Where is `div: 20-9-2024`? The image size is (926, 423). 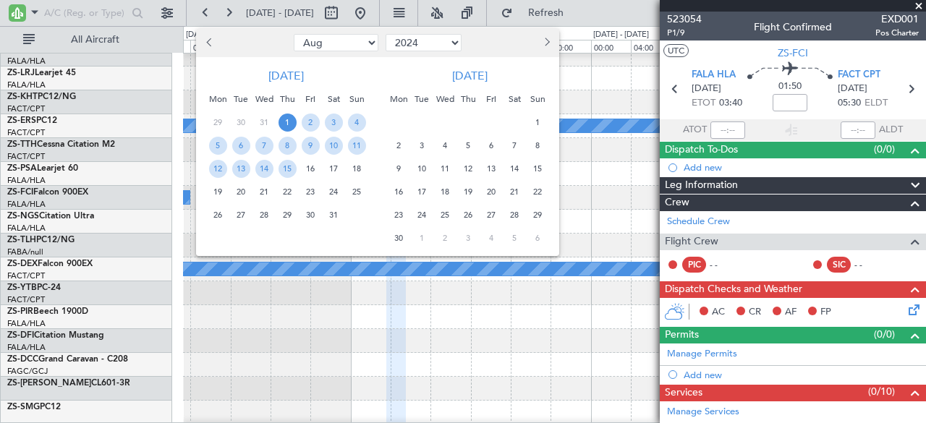
div: 20-9-2024 is located at coordinates (491, 192).